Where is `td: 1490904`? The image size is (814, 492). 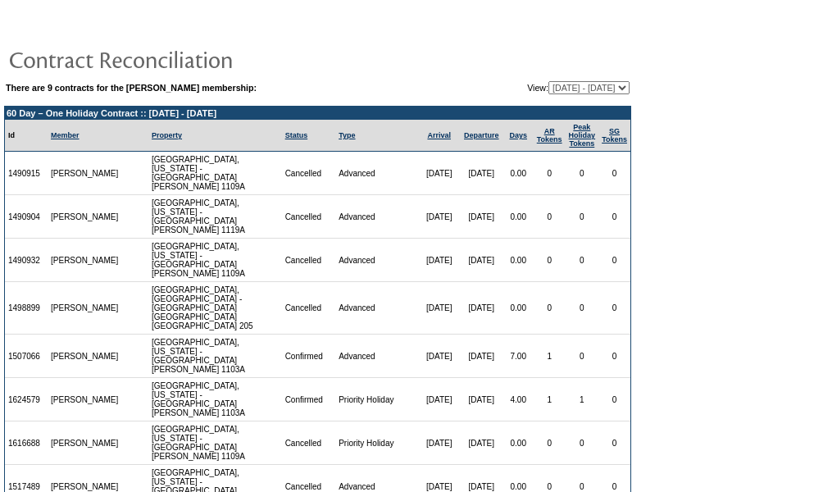 td: 1490904 is located at coordinates (26, 216).